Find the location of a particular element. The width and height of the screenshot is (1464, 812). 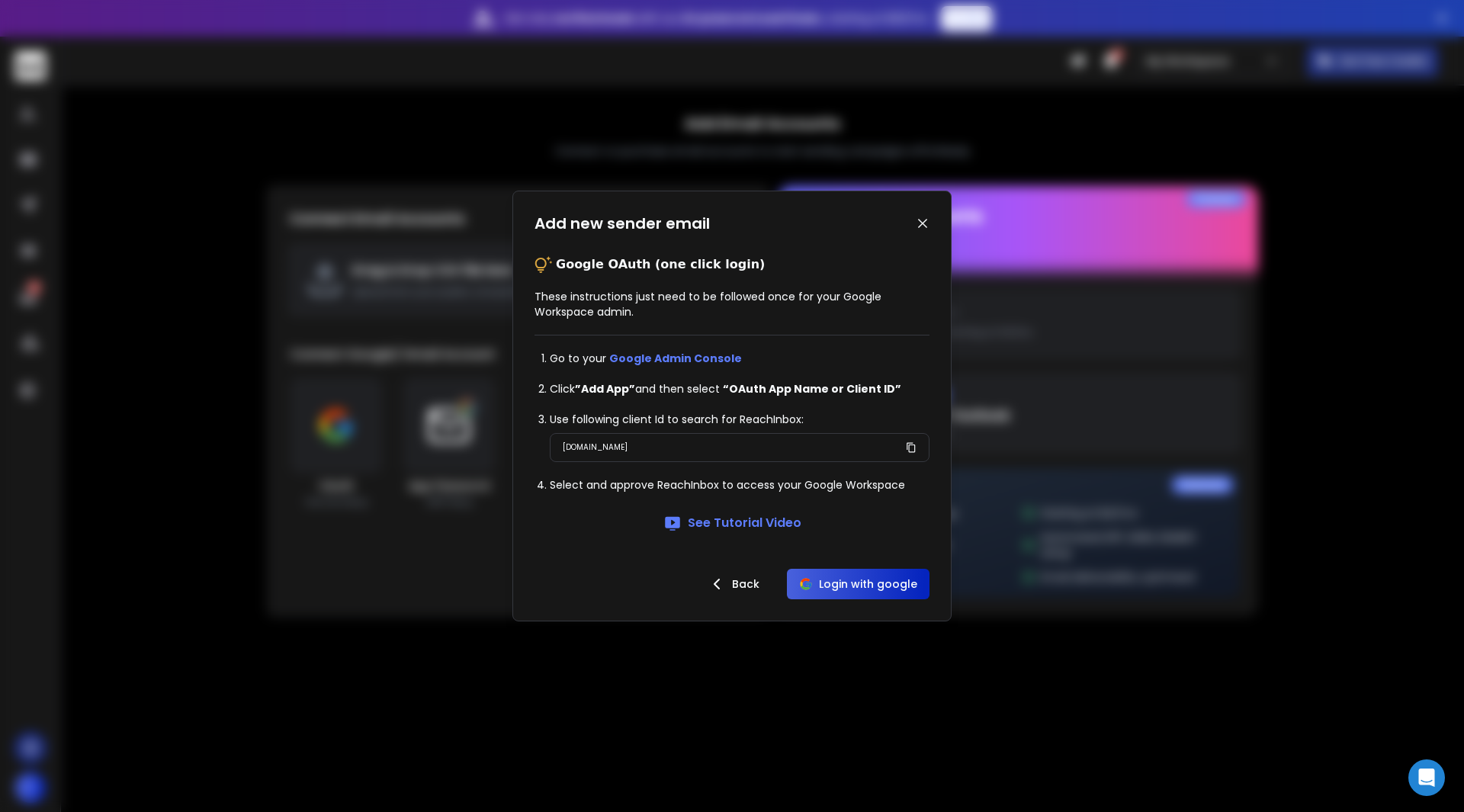

button: Back is located at coordinates (733, 584).